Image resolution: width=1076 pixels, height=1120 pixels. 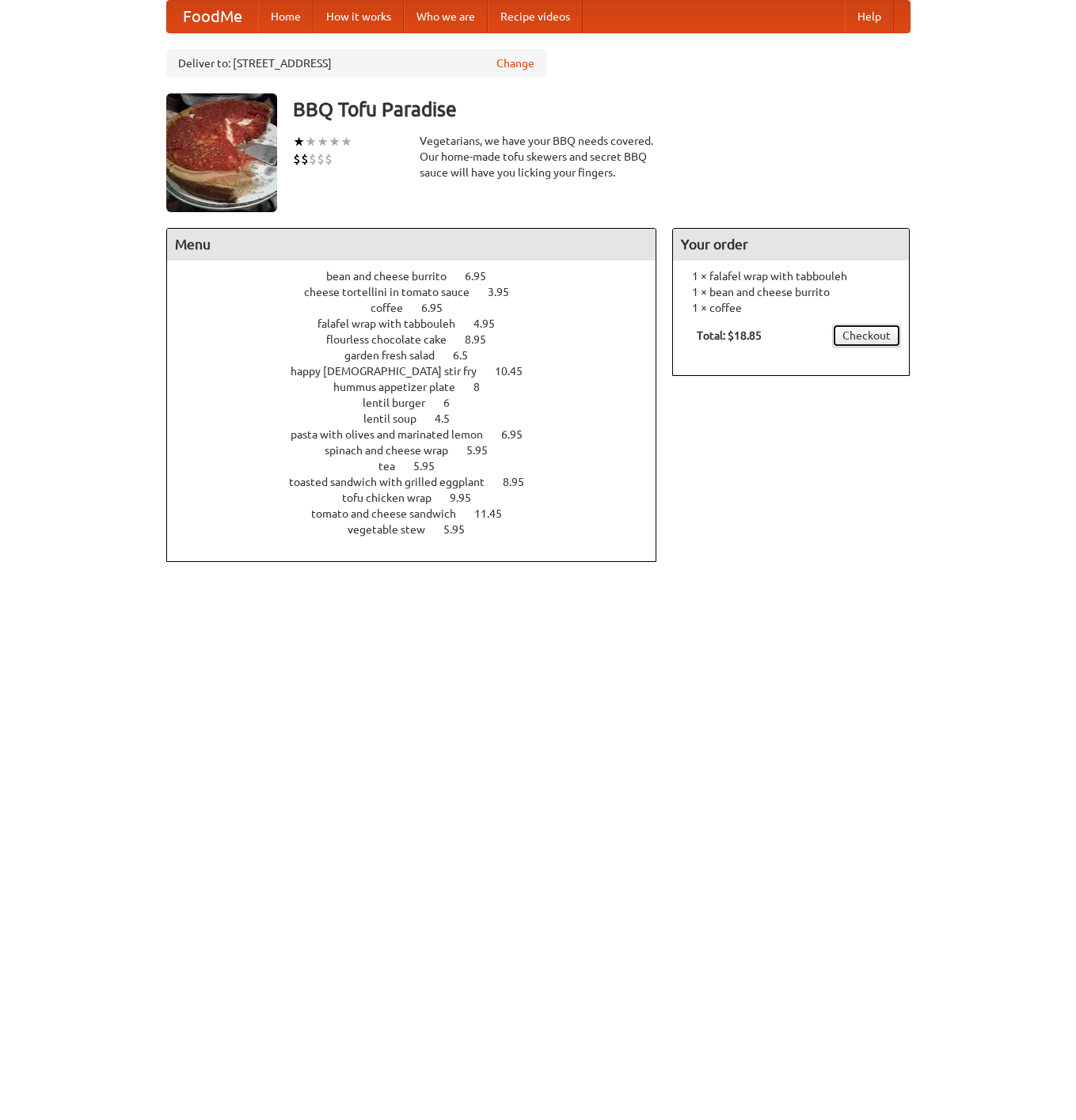 What do you see at coordinates (790, 292) in the screenshot?
I see `li: 1 × bean and cheese burrito` at bounding box center [790, 292].